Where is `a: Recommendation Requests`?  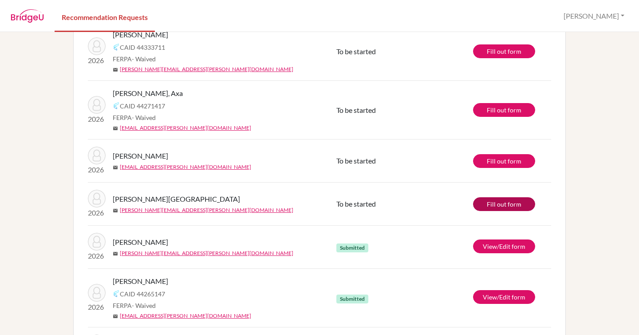
a: Recommendation Requests is located at coordinates (105, 16).